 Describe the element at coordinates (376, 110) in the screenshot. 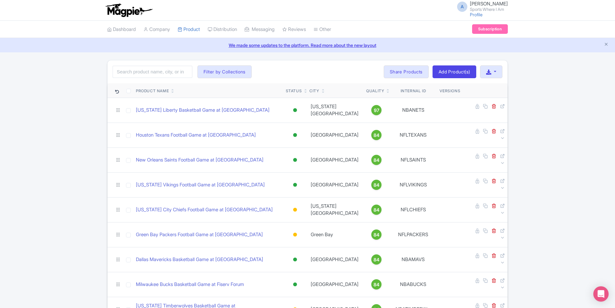

I see `a: 97` at that location.